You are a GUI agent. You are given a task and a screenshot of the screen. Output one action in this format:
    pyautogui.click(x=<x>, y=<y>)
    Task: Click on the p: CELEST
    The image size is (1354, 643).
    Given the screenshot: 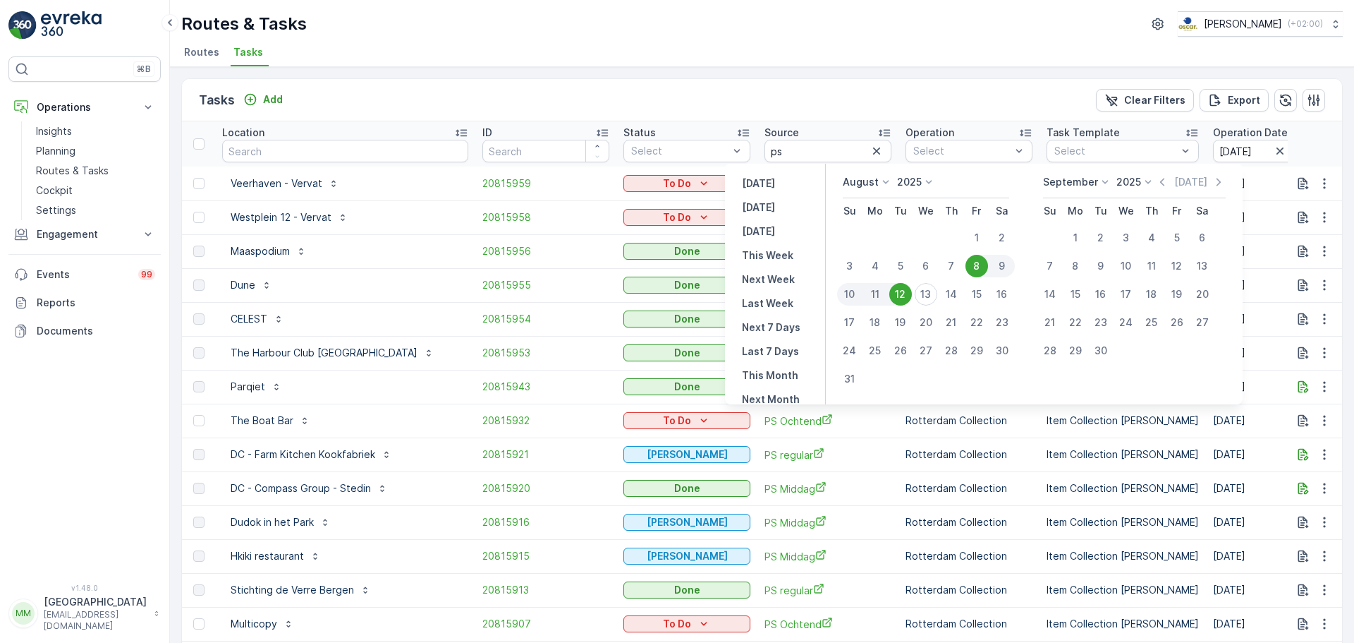 What is the action you would take?
    pyautogui.click(x=249, y=319)
    